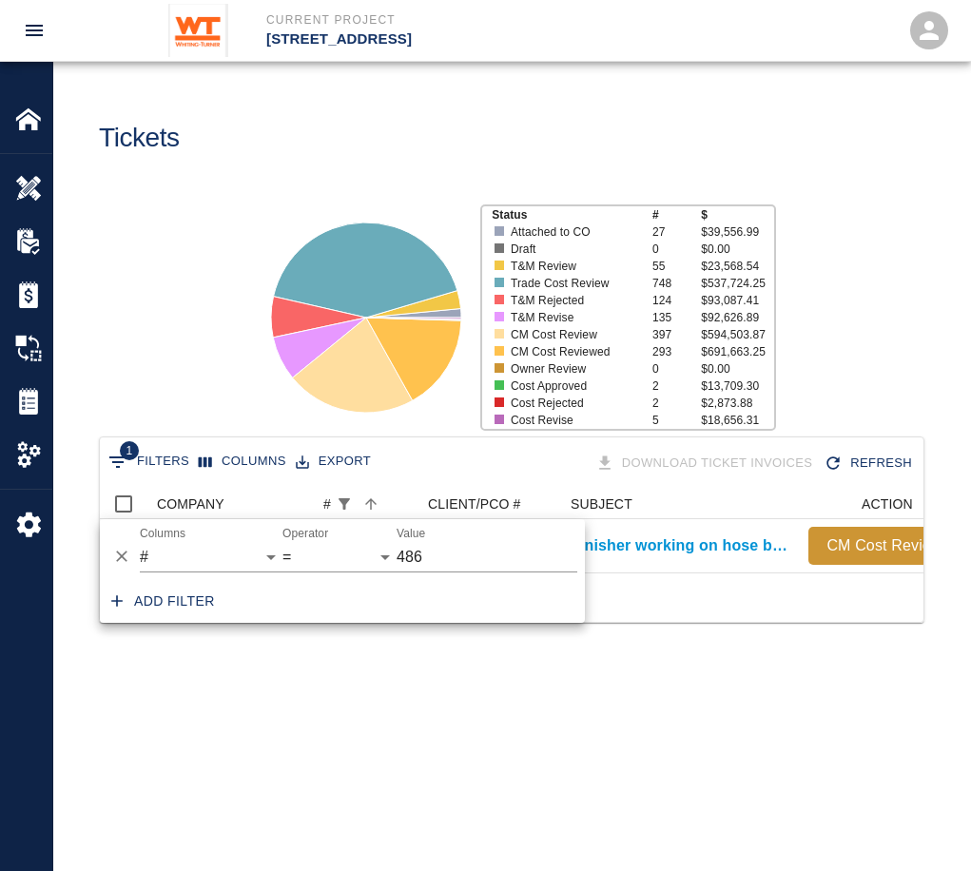 The image size is (971, 871). I want to click on p: $23,568.54, so click(737, 266).